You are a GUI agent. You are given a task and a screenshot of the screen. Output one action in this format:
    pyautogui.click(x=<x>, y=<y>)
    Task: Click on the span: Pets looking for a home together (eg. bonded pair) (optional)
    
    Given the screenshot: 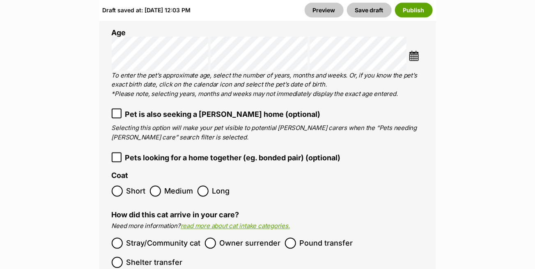 What is the action you would take?
    pyautogui.click(x=233, y=158)
    